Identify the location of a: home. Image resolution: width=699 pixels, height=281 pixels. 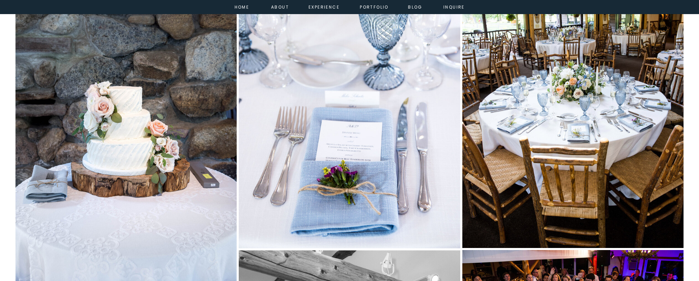
(242, 7).